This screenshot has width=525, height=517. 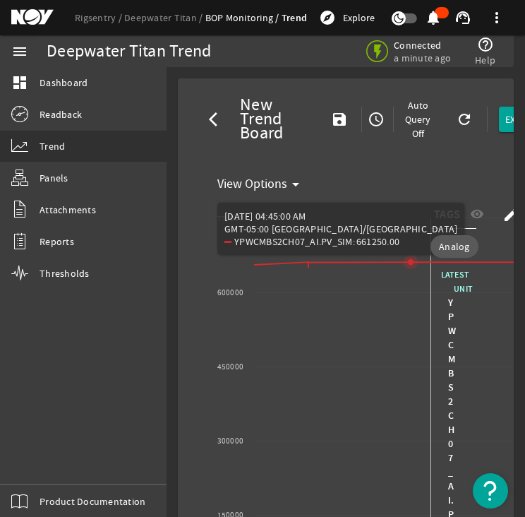 What do you see at coordinates (418, 119) in the screenshot?
I see `button: Auto Query Off` at bounding box center [418, 119].